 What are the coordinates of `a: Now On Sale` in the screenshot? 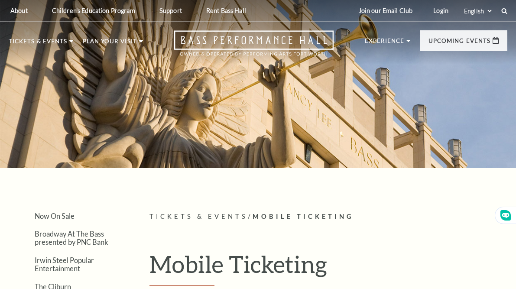 It's located at (55, 216).